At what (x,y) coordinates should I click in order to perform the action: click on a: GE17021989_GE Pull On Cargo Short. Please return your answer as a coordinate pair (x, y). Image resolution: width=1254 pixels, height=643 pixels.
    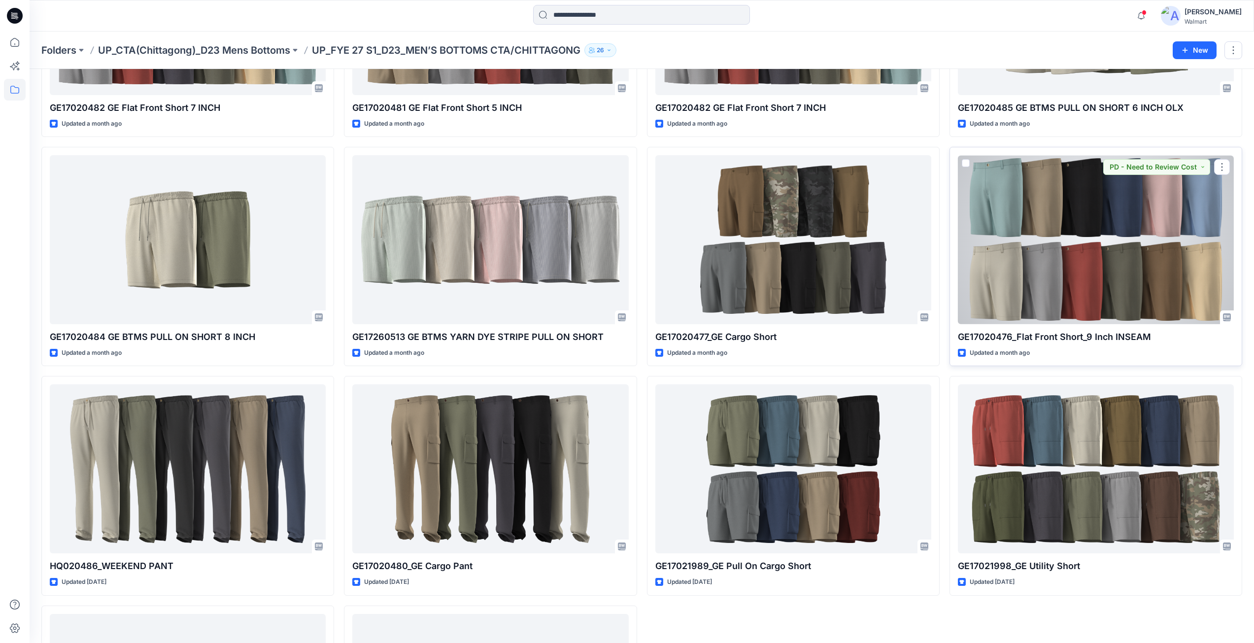
    Looking at the image, I should click on (794, 469).